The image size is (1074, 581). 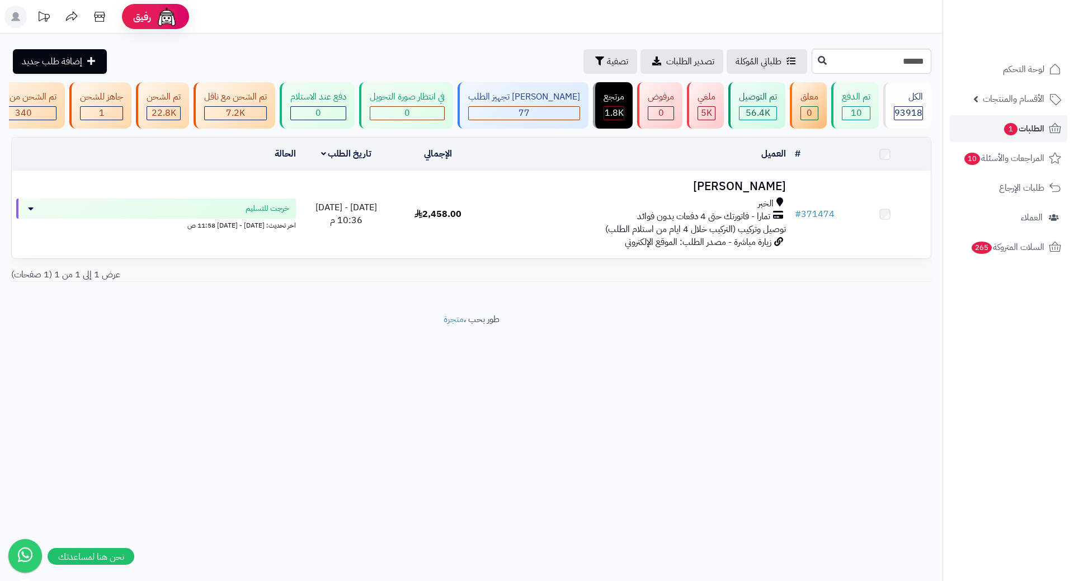 What do you see at coordinates (682, 62) in the screenshot?
I see `a: تصدير الطلبات` at bounding box center [682, 62].